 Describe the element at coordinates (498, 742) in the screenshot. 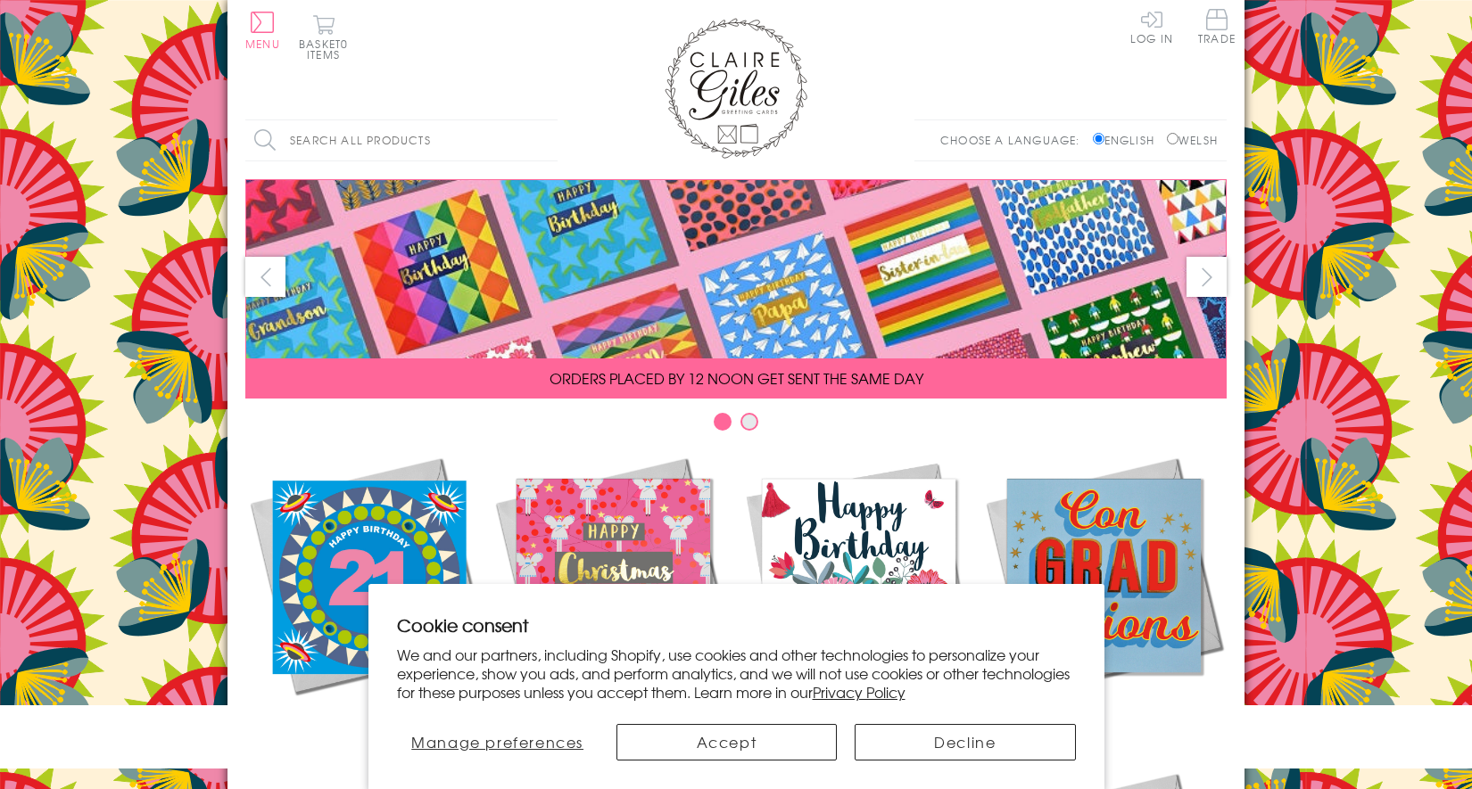

I see `button: Manage preferences` at that location.